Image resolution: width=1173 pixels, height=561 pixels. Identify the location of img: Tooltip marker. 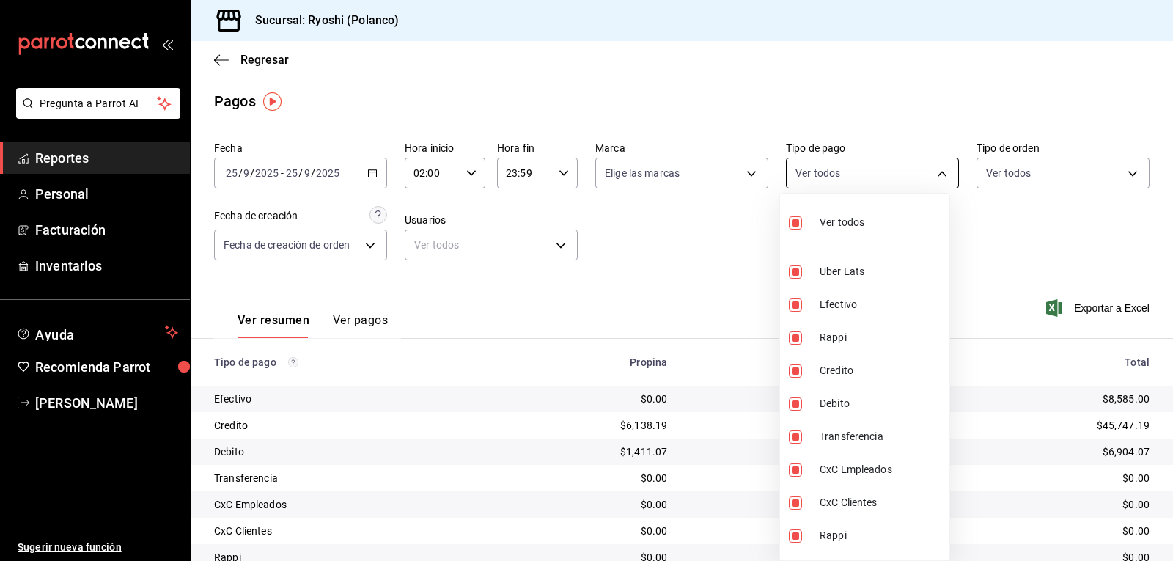
(272, 101).